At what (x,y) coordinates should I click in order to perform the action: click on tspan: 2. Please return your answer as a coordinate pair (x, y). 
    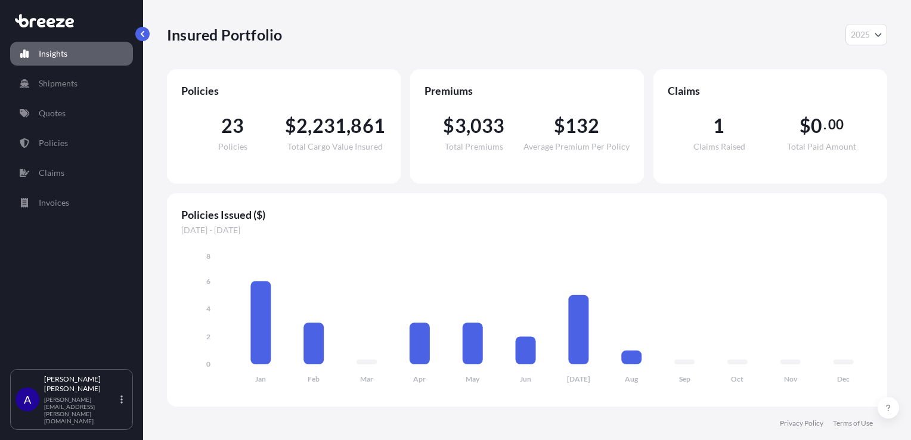
    Looking at the image, I should click on (208, 336).